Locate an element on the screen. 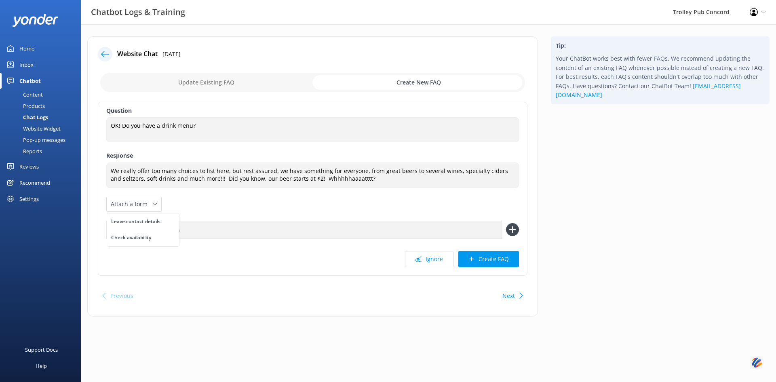 The image size is (776, 382). button: Next is located at coordinates (509, 296).